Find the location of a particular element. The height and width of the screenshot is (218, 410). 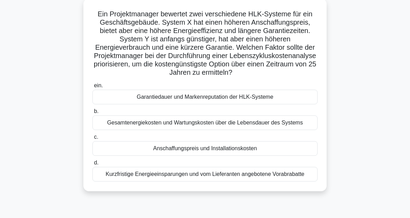

span: b. is located at coordinates (96, 111).